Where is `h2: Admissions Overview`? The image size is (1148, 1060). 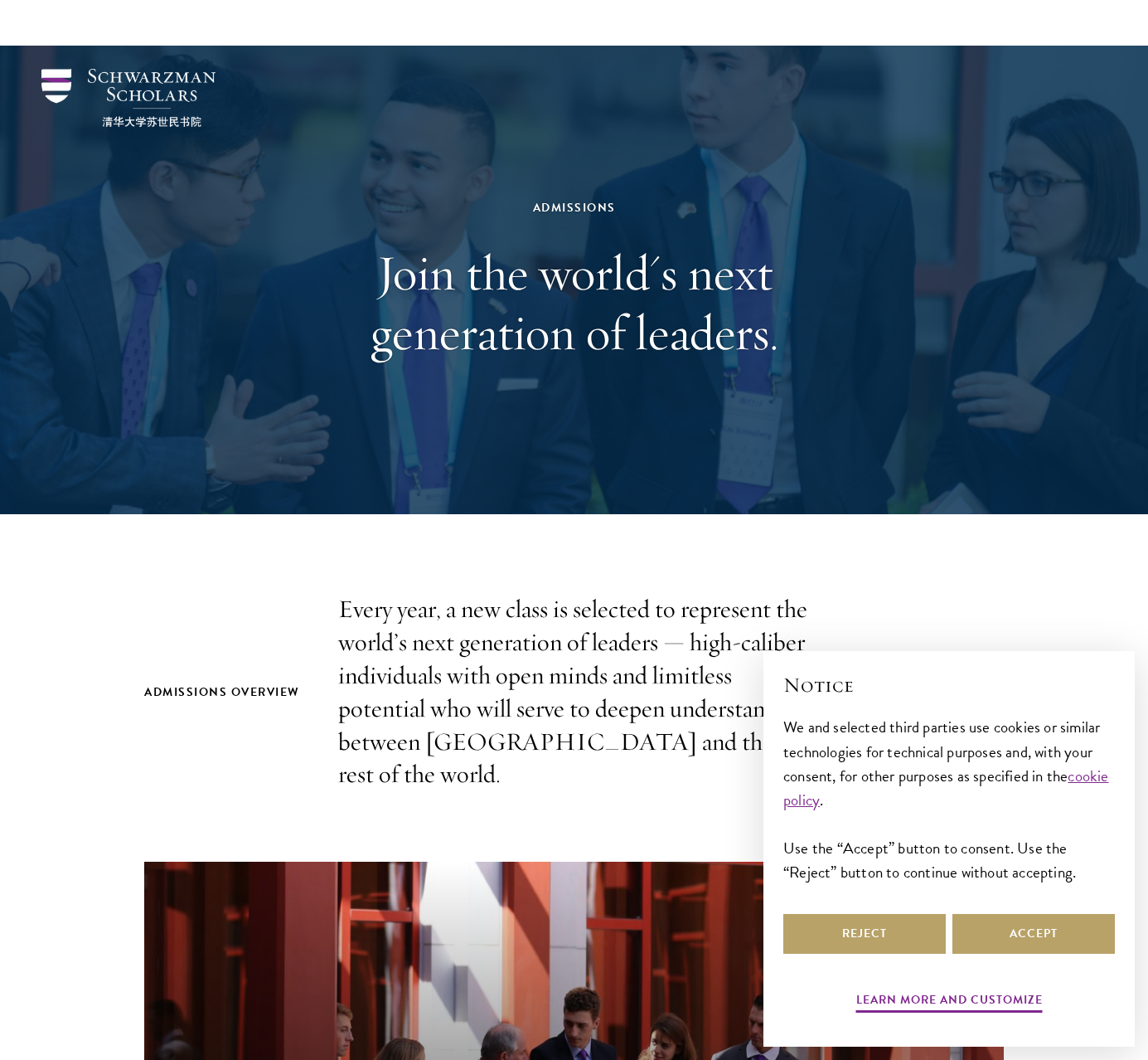 h2: Admissions Overview is located at coordinates (224, 692).